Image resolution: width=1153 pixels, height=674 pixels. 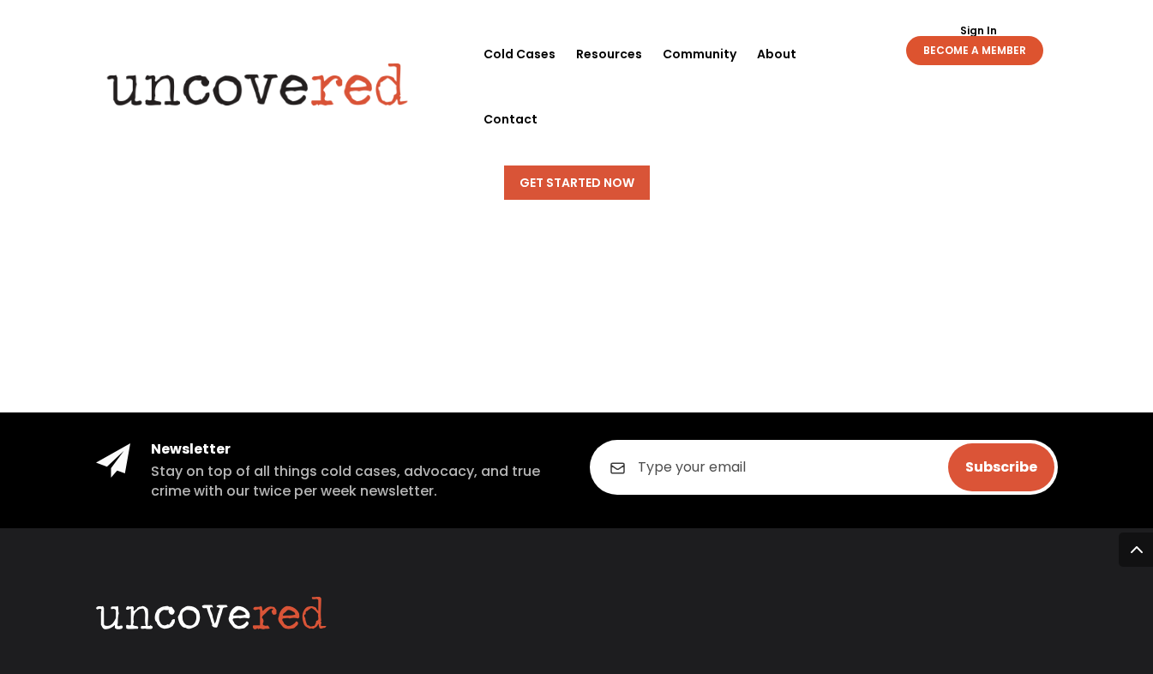 What do you see at coordinates (609, 54) in the screenshot?
I see `a: Resources` at bounding box center [609, 54].